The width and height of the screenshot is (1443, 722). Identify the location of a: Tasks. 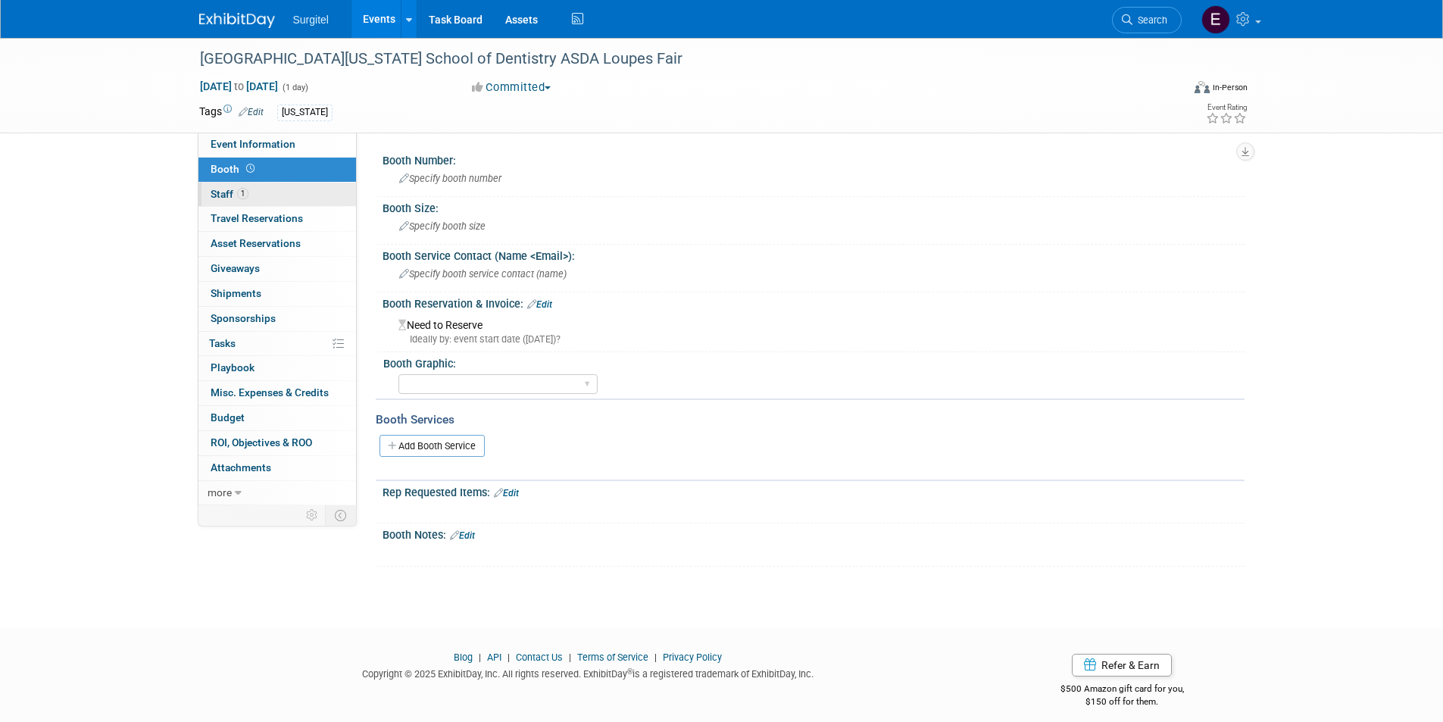
(277, 344).